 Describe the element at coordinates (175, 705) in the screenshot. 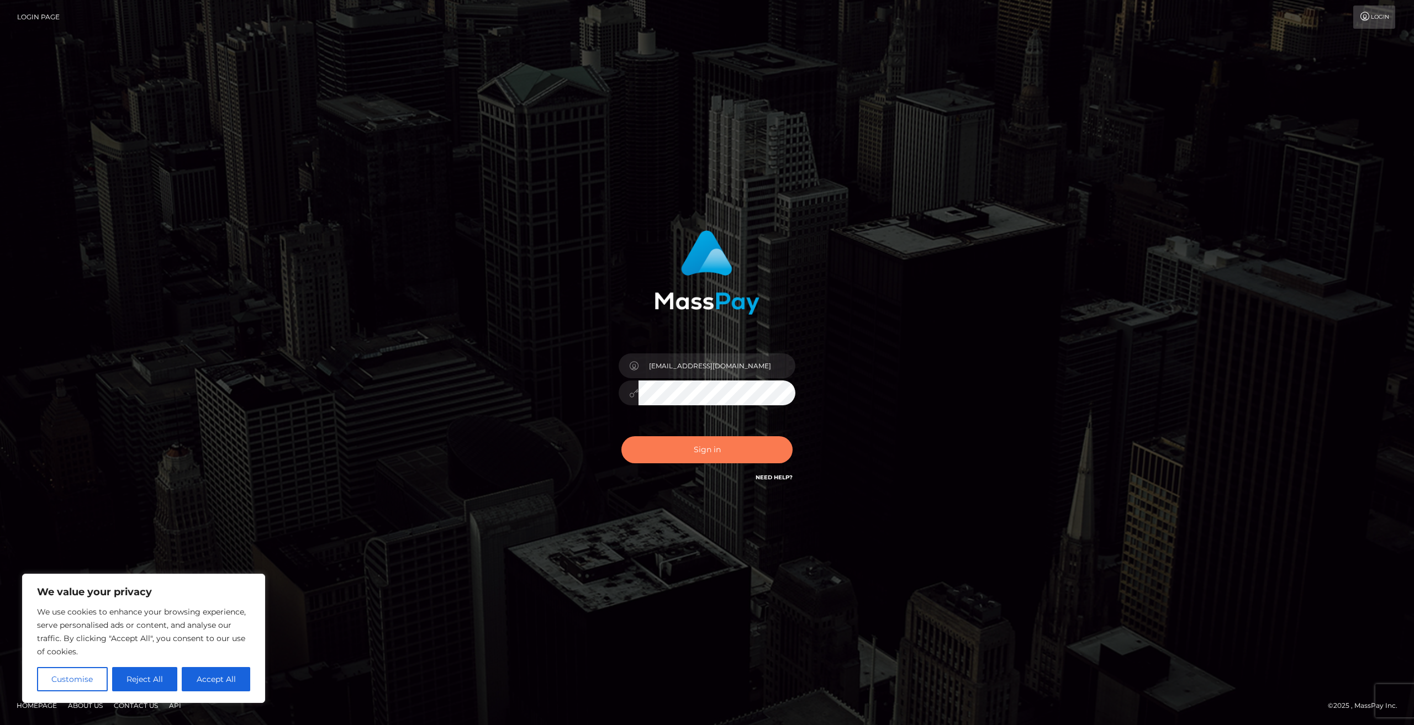

I see `a: API` at that location.